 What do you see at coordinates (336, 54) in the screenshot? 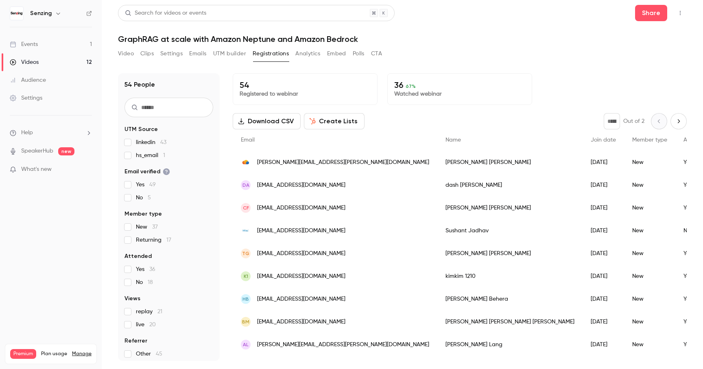
I see `button: Embed` at bounding box center [336, 54].